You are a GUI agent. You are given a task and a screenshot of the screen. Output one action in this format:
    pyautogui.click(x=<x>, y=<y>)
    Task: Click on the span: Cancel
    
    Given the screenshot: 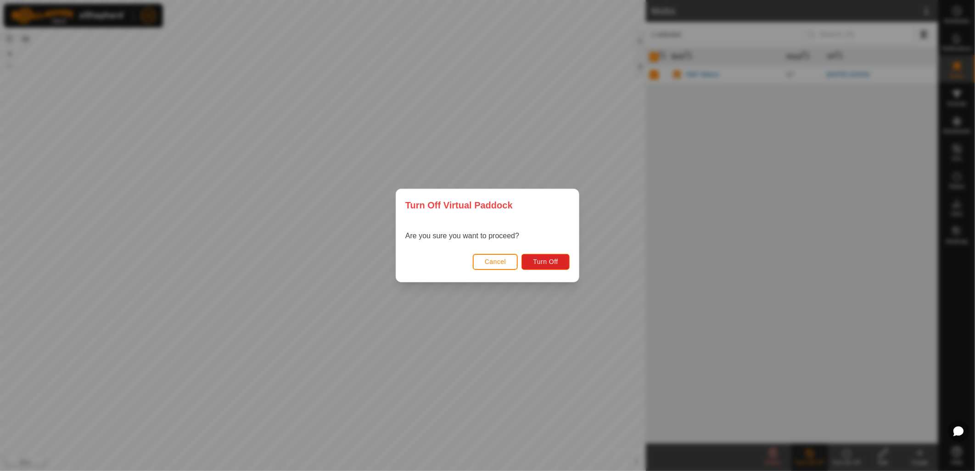 What is the action you would take?
    pyautogui.click(x=495, y=262)
    